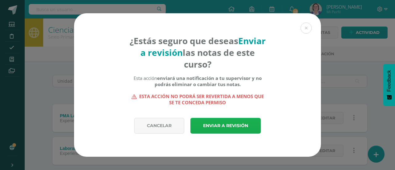  I want to click on button: Feedback - Mostrar encuesta, so click(389, 85).